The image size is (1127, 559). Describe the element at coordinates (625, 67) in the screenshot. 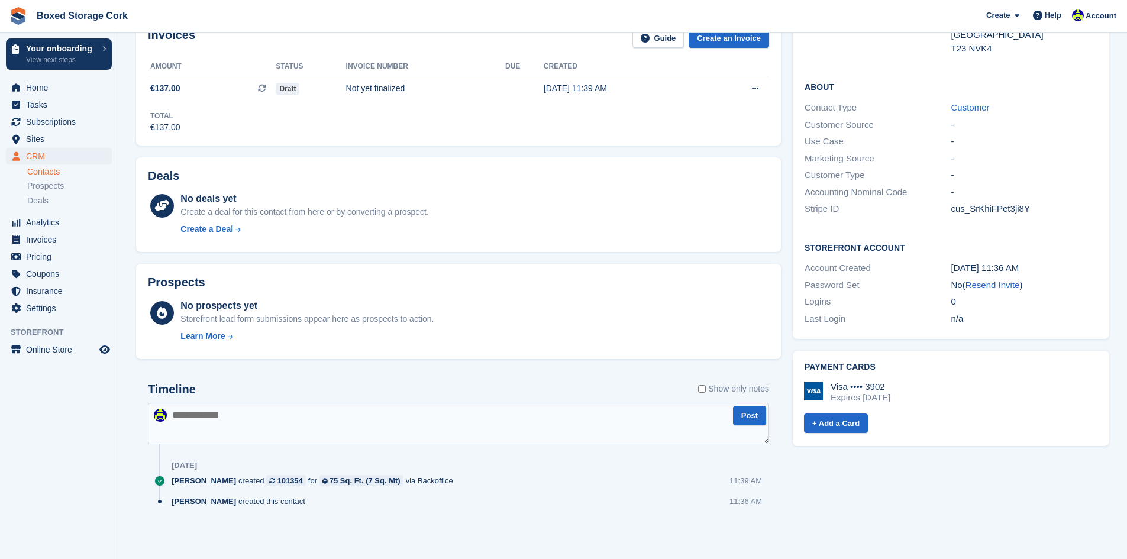

I see `th: Created` at that location.